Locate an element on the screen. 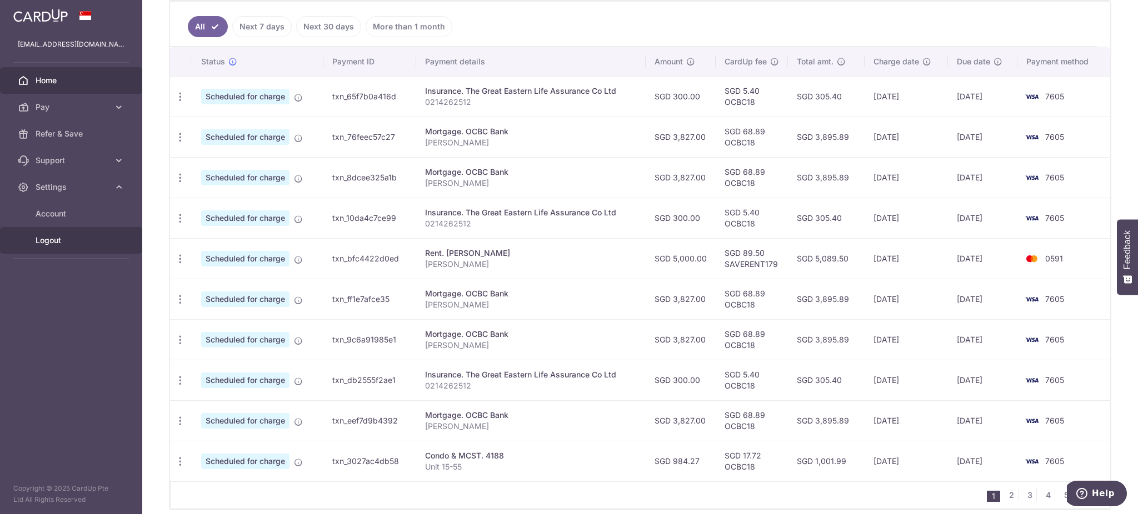 The width and height of the screenshot is (1138, 514). td: txn_8dcee325a1b is located at coordinates (369, 177).